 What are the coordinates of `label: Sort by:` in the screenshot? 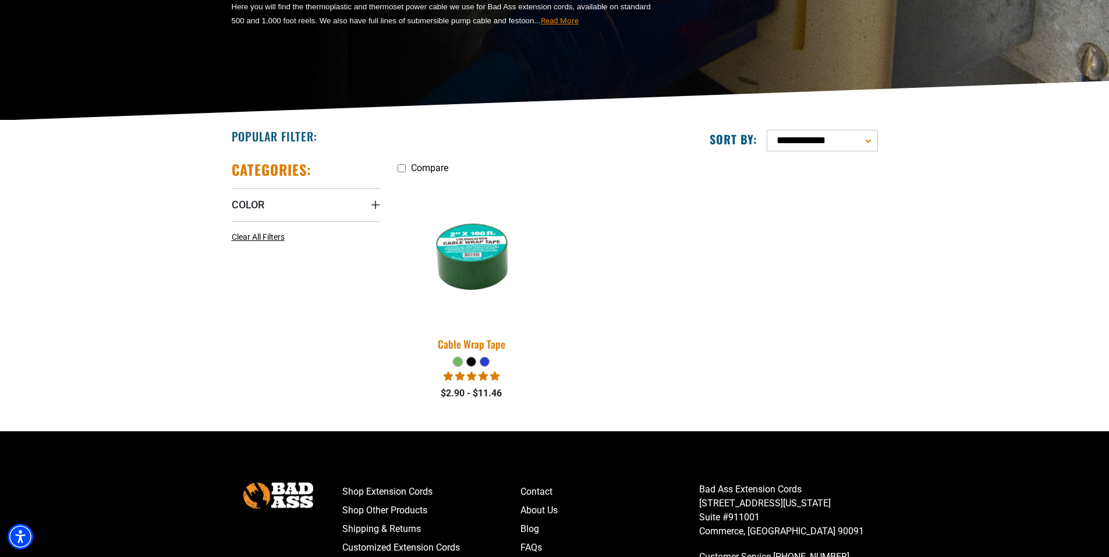 It's located at (734, 139).